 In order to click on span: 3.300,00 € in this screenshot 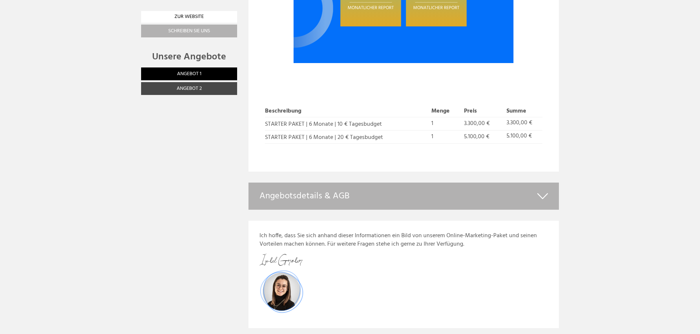, I will do `click(477, 123)`.